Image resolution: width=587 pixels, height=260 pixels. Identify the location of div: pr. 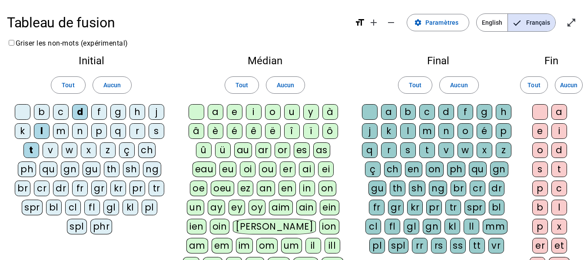
(137, 188).